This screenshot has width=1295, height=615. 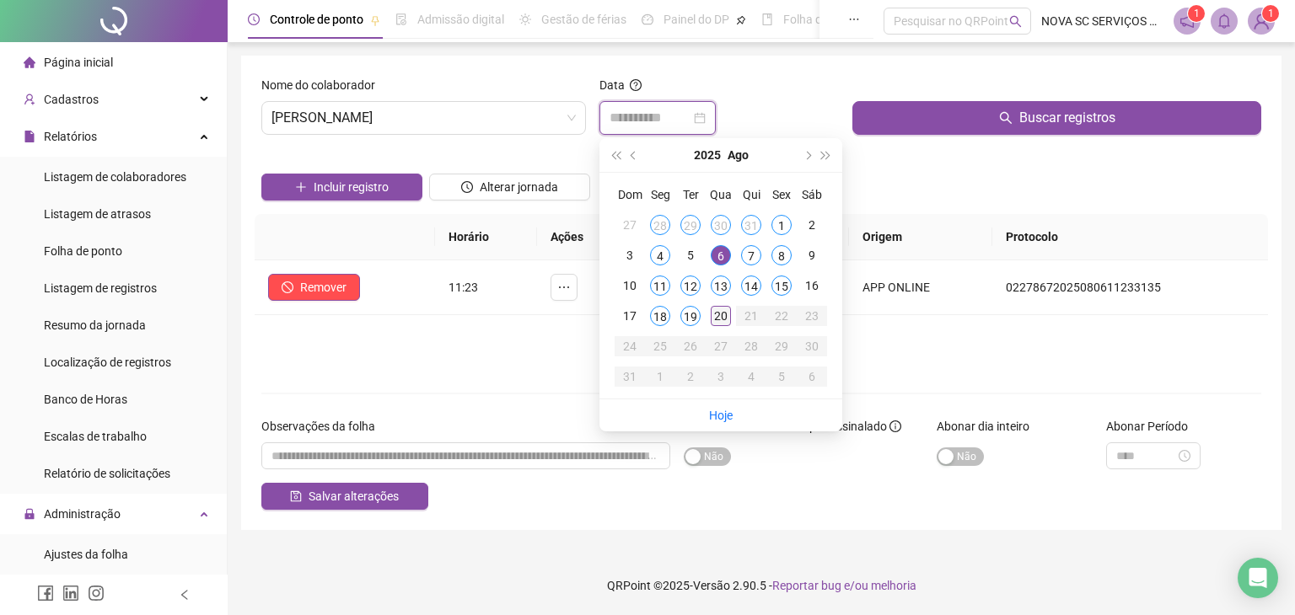 I want to click on span: Listagem de registros, so click(x=100, y=288).